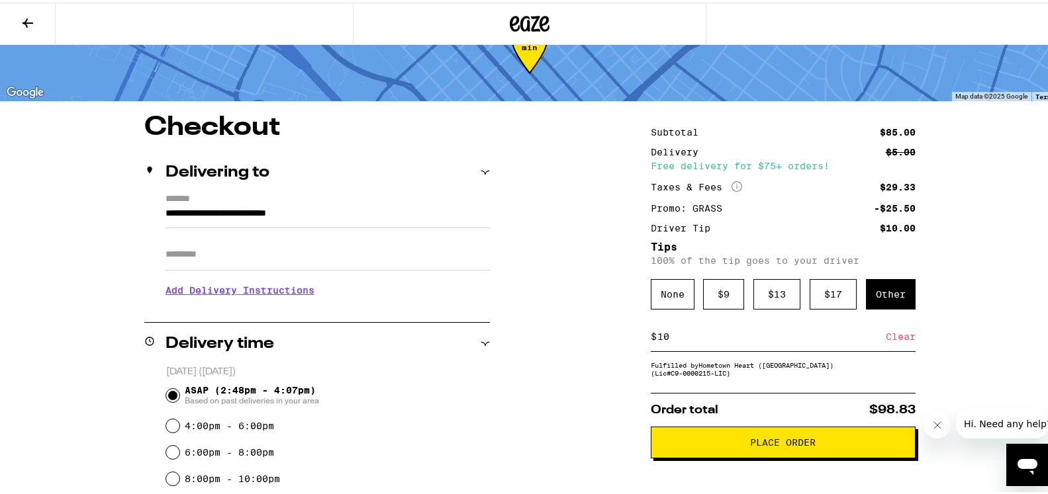 This screenshot has width=1048, height=494. What do you see at coordinates (679, 150) in the screenshot?
I see `div: Delivery` at bounding box center [679, 150].